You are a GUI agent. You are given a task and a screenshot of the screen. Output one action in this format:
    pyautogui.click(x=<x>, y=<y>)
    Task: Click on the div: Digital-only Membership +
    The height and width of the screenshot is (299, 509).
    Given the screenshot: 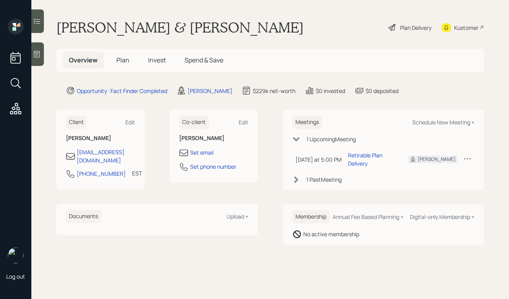 What is the action you would take?
    pyautogui.click(x=442, y=216)
    